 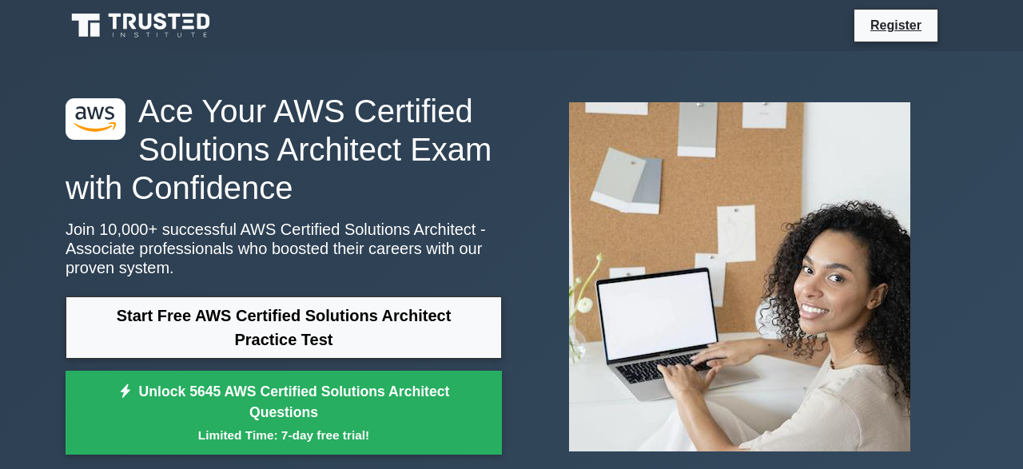 I want to click on small: Limited Time: 7-day free trial!, so click(x=284, y=435).